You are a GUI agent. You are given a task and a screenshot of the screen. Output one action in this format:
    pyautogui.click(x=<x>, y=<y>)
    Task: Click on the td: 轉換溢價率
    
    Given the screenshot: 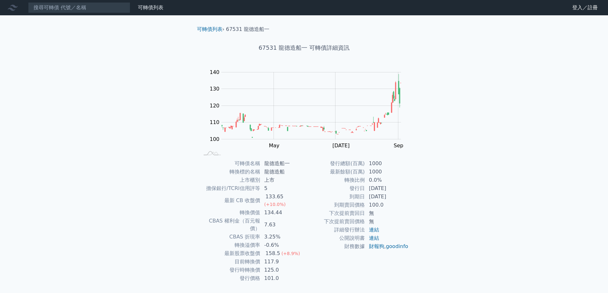 What is the action you would take?
    pyautogui.click(x=230, y=245)
    